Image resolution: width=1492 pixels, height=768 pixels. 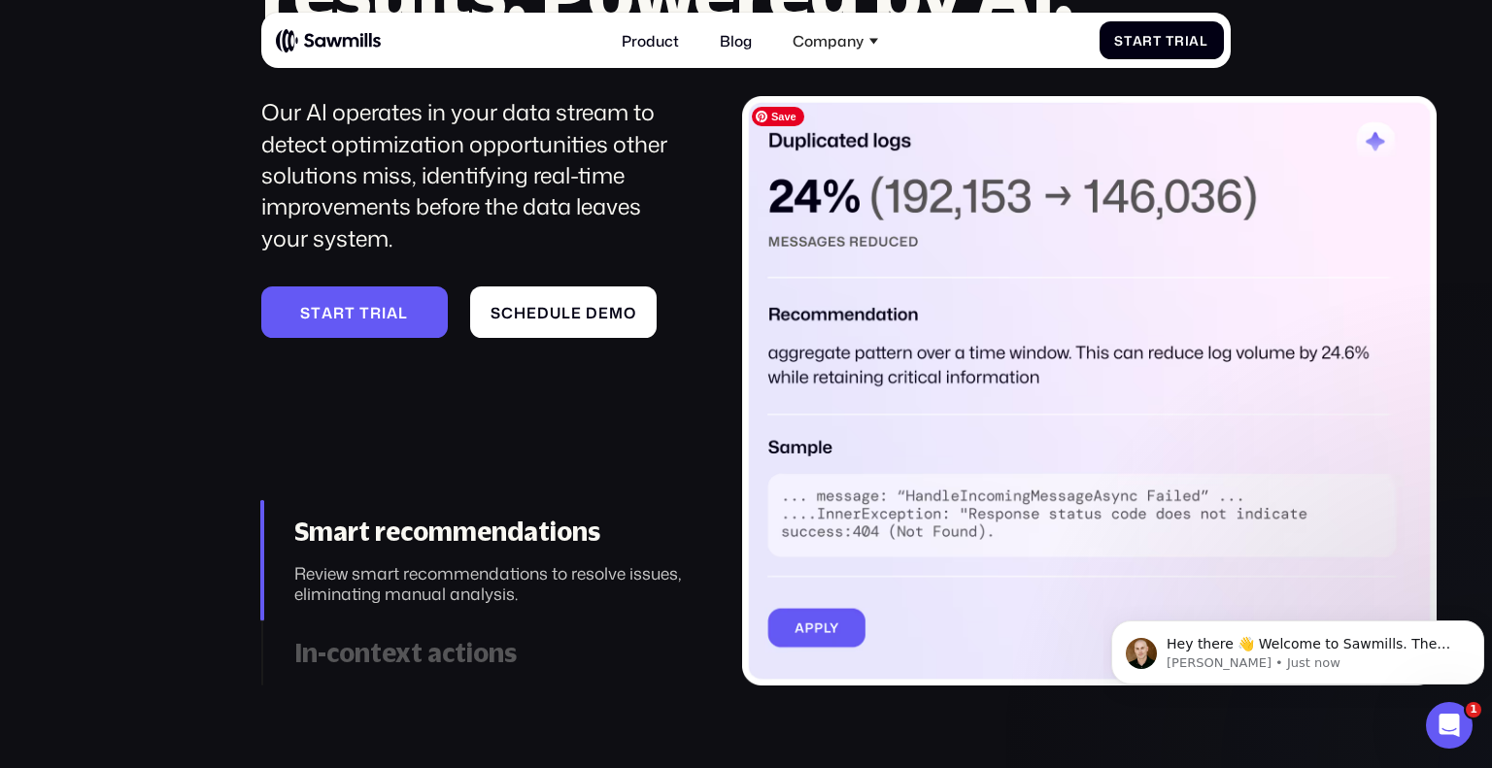 I want to click on p: Hey there 👋 Welcome to Sawmills. The smart telemetry management platform that solves cost, qualit..., so click(x=210, y=65).